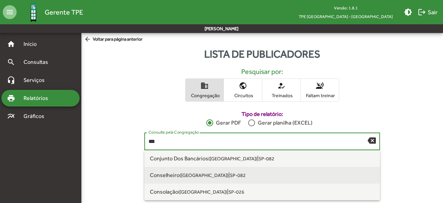 This screenshot has width=443, height=203. I want to click on span: Gerente TPE, so click(64, 12).